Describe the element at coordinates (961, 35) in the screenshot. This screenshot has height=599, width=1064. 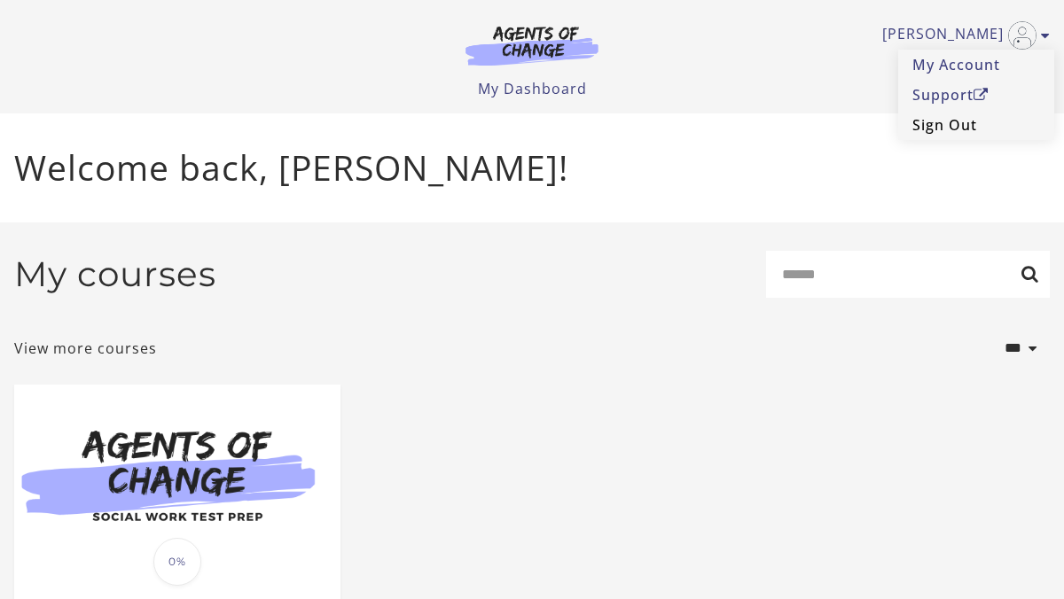
I see `a: Toggle menu` at that location.